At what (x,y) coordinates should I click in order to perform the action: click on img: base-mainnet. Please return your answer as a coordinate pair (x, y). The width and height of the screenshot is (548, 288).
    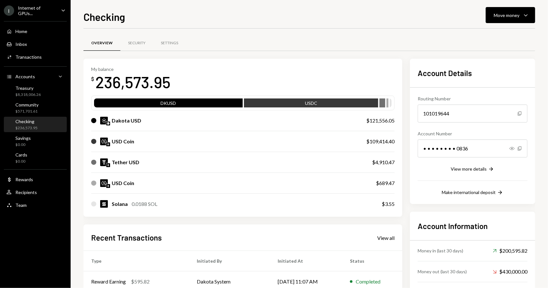
    Looking at the image, I should click on (108, 124).